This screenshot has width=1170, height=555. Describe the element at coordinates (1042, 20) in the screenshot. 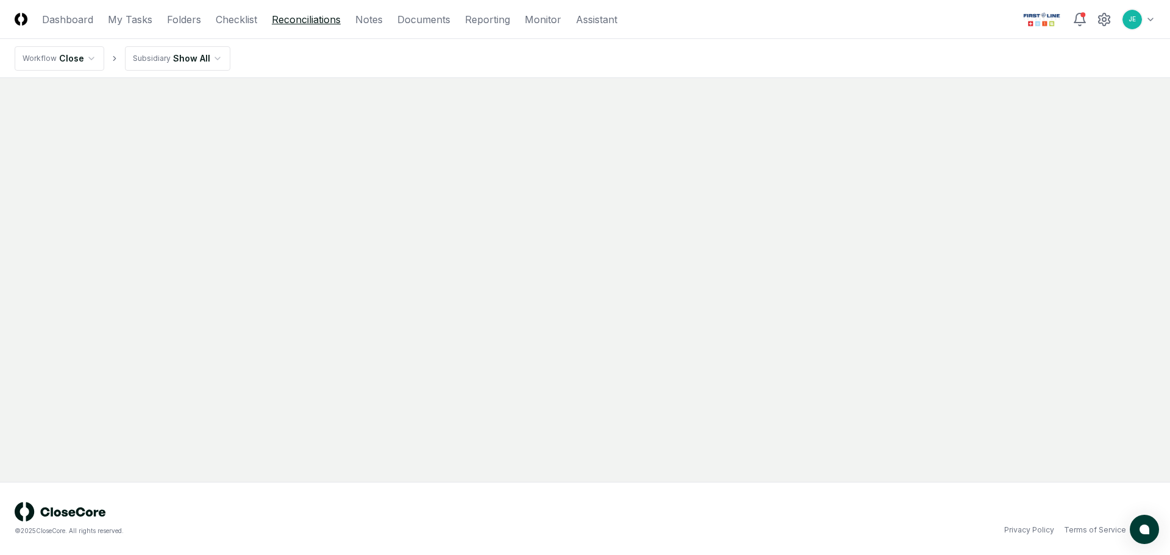

I see `img: First Line Technology logo` at that location.